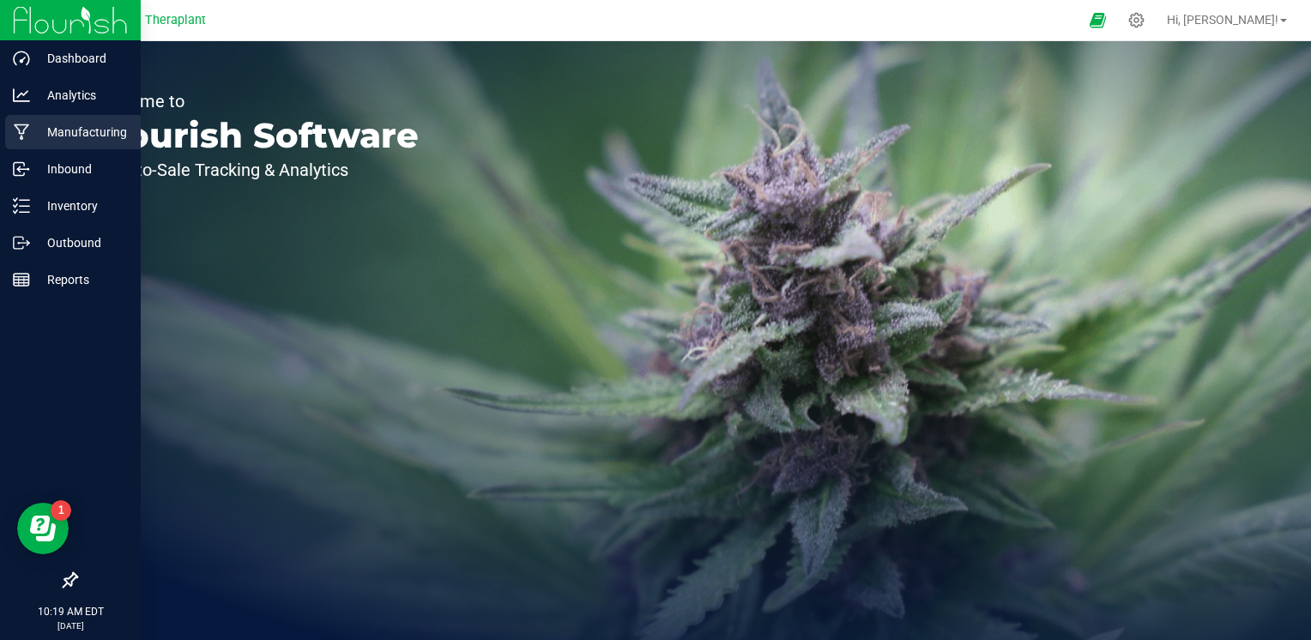 This screenshot has height=640, width=1311. I want to click on inline-svg: Manufacturing, so click(21, 132).